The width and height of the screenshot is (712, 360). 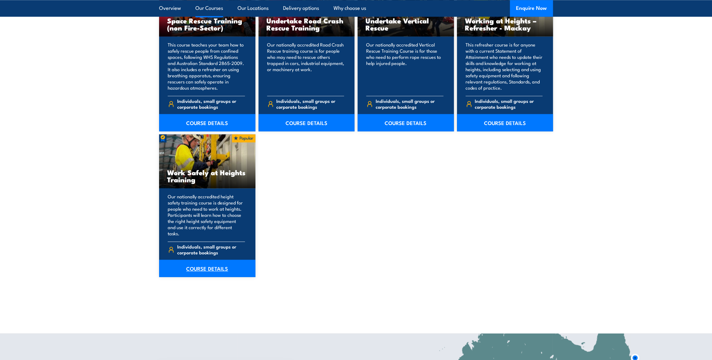 I want to click on h3: Undertake Road Crash Rescue Training, so click(x=307, y=24).